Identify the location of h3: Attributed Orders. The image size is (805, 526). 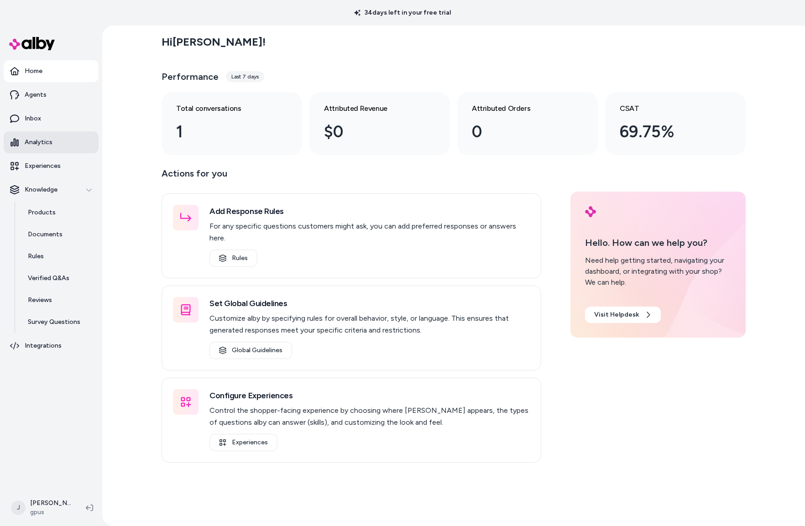
(520, 109).